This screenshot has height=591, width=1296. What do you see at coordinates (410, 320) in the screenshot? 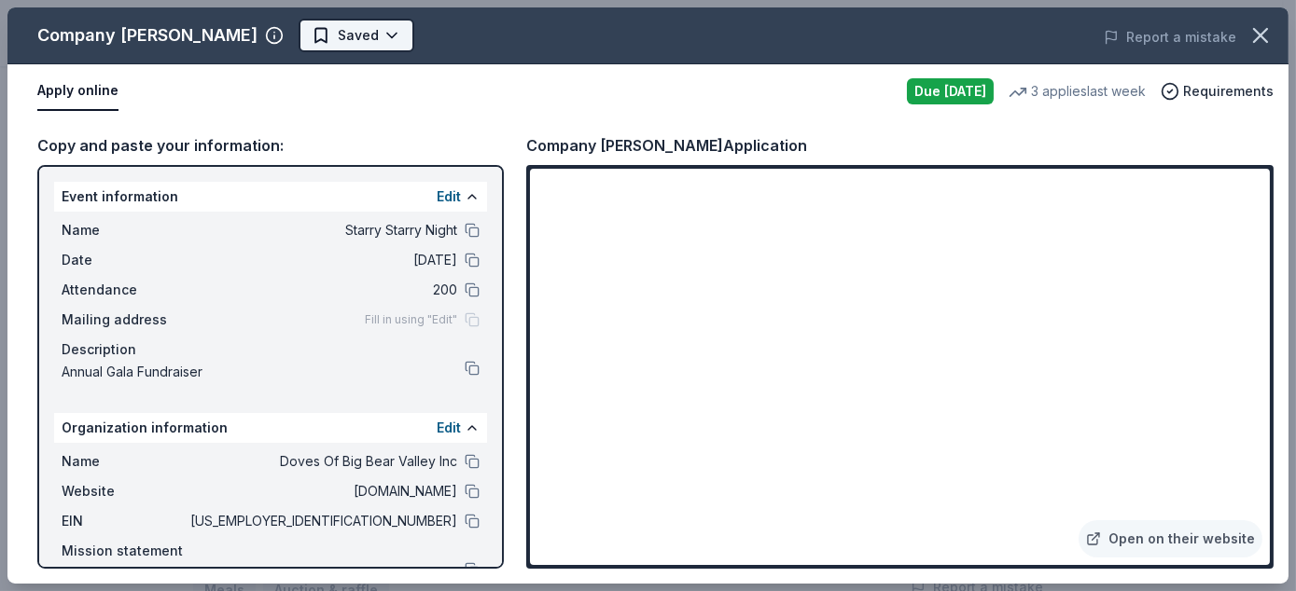
I see `span: Fill in using "Edit"` at bounding box center [410, 320].